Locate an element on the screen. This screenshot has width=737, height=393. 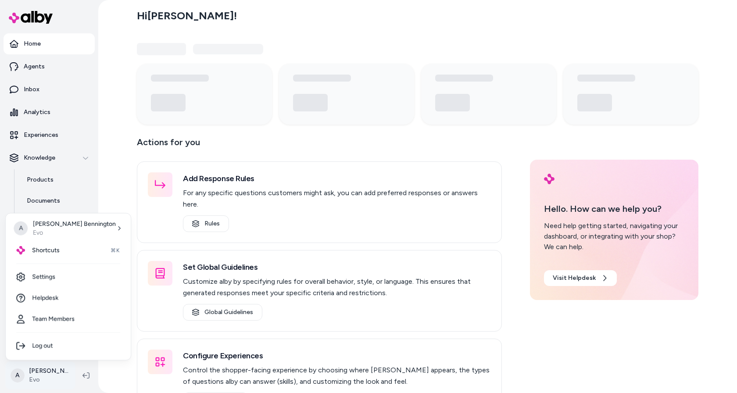
span: Helpdesk is located at coordinates (45, 298).